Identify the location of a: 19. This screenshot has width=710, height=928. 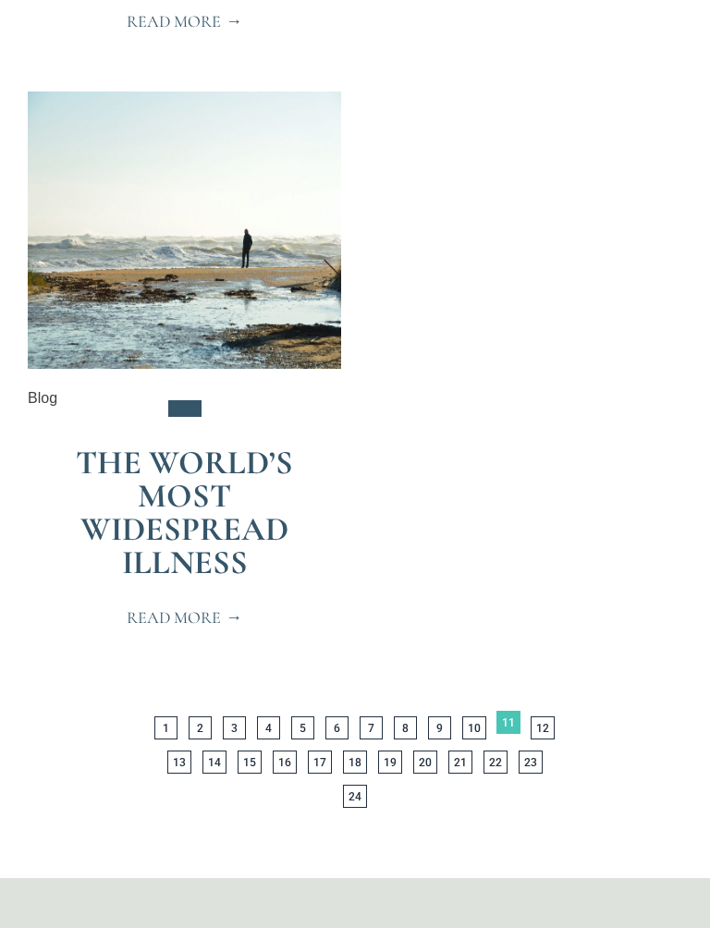
(390, 761).